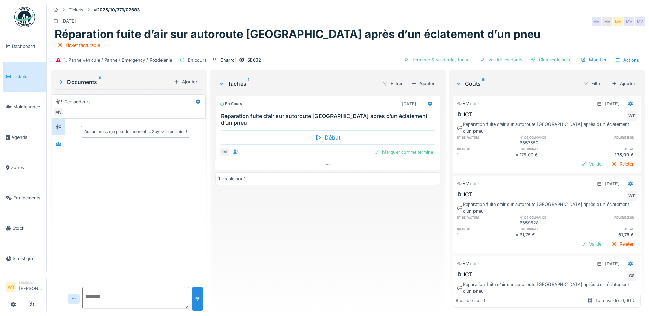 The height and width of the screenshot is (316, 649). What do you see at coordinates (328, 138) in the screenshot?
I see `div: Début` at bounding box center [328, 138].